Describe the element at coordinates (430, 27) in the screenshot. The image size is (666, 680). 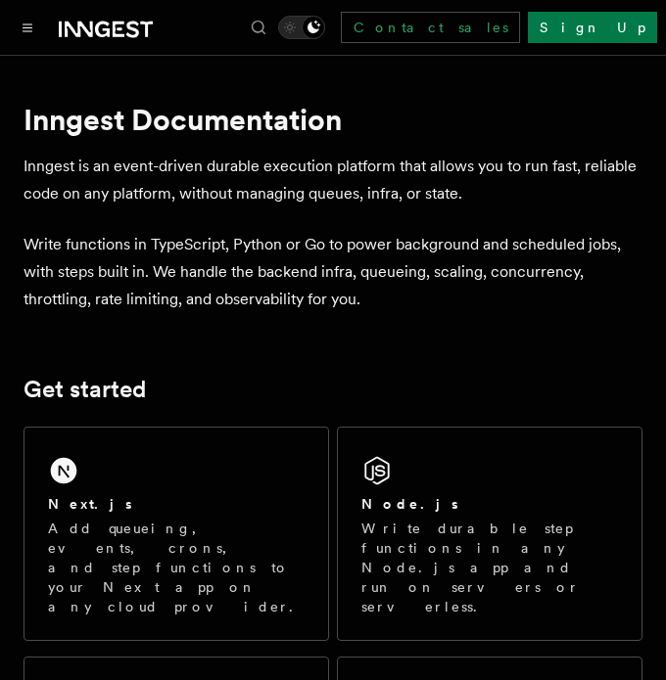
I see `a: Contact sales` at that location.